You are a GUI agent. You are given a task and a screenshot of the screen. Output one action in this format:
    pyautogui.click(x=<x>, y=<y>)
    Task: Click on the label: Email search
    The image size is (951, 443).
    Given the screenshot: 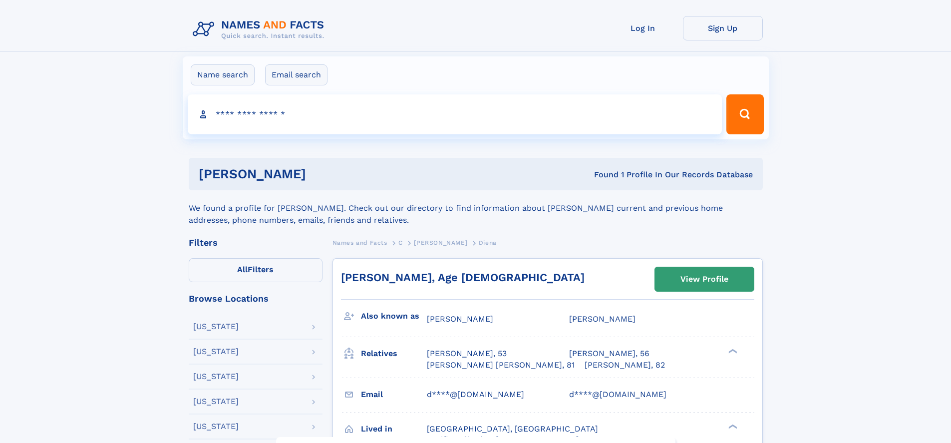 What is the action you would take?
    pyautogui.click(x=296, y=75)
    